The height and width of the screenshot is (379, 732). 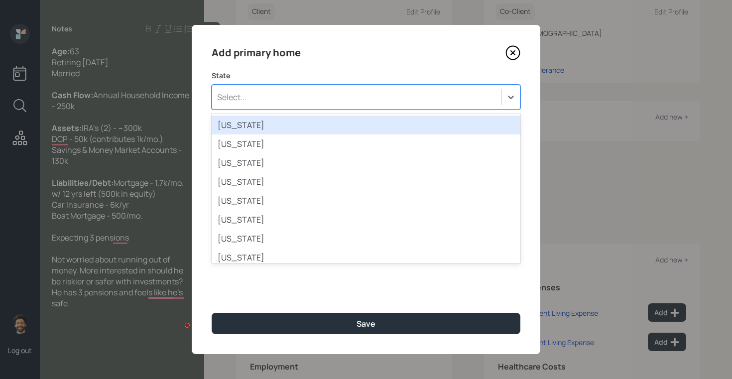 What do you see at coordinates (366, 76) in the screenshot?
I see `label: State` at bounding box center [366, 76].